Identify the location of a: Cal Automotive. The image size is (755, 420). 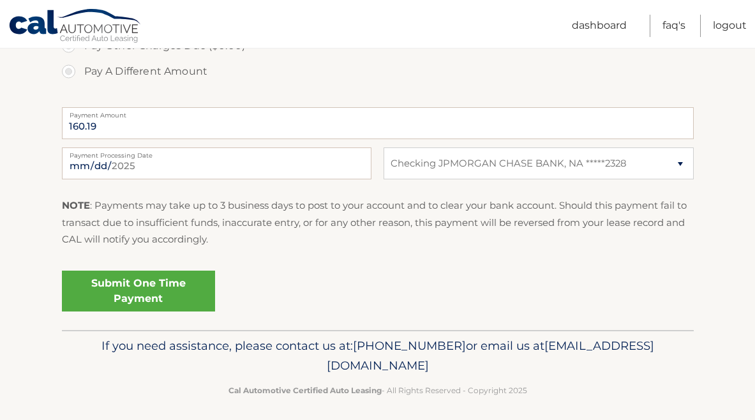
(75, 27).